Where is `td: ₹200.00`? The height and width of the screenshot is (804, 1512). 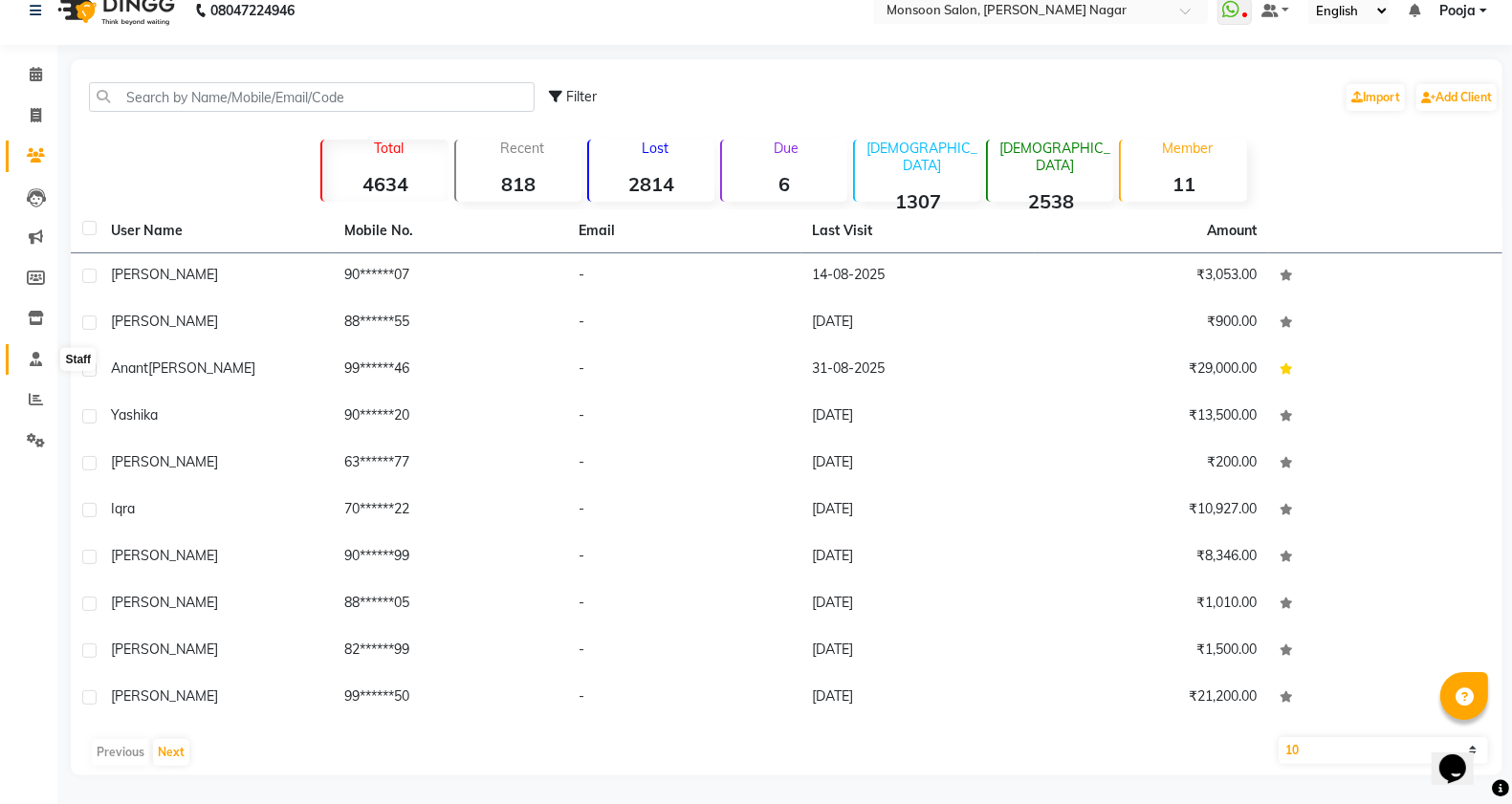 td: ₹200.00 is located at coordinates (1151, 464).